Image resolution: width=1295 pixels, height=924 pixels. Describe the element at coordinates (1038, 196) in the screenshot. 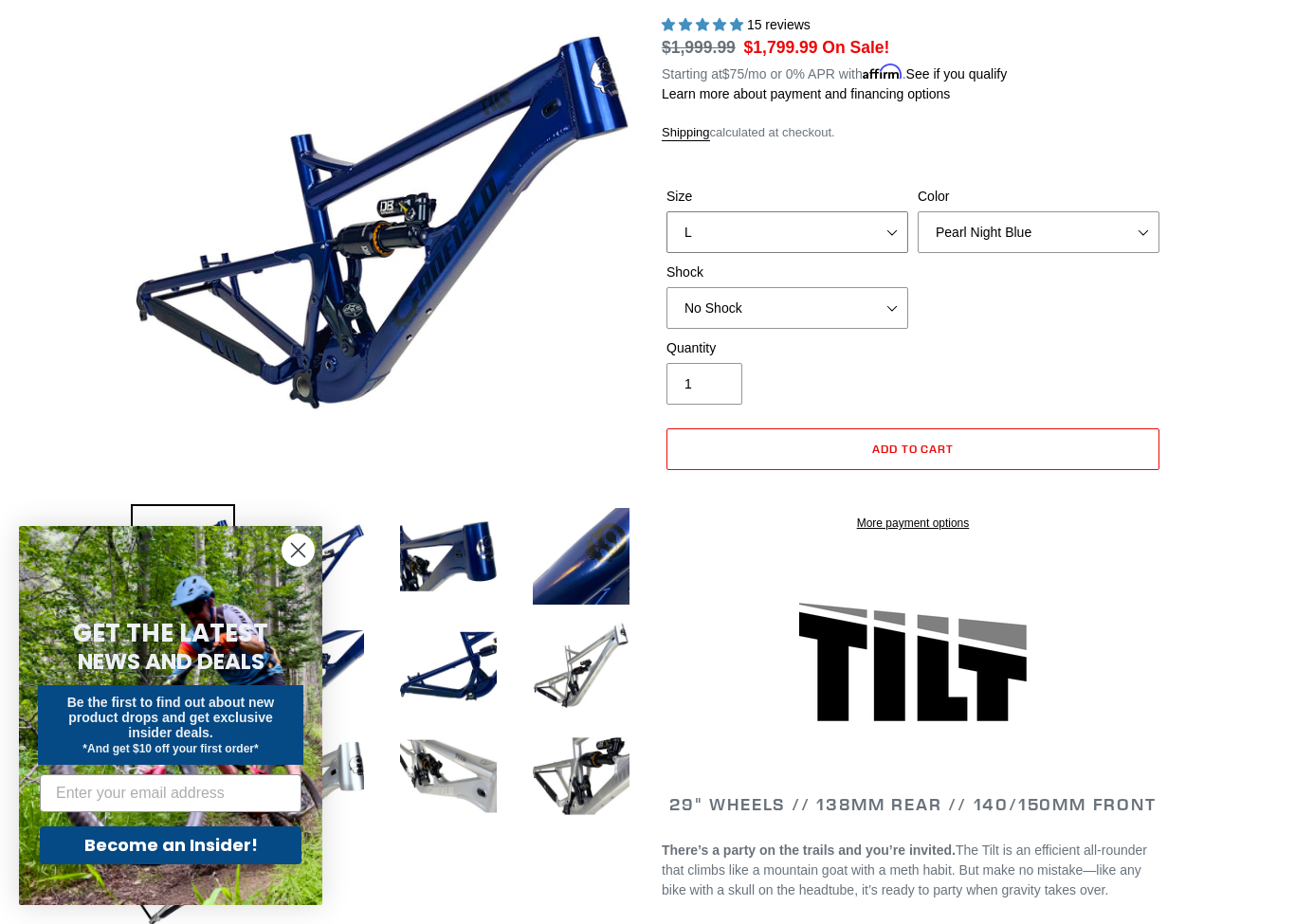

I see `label: Color` at that location.